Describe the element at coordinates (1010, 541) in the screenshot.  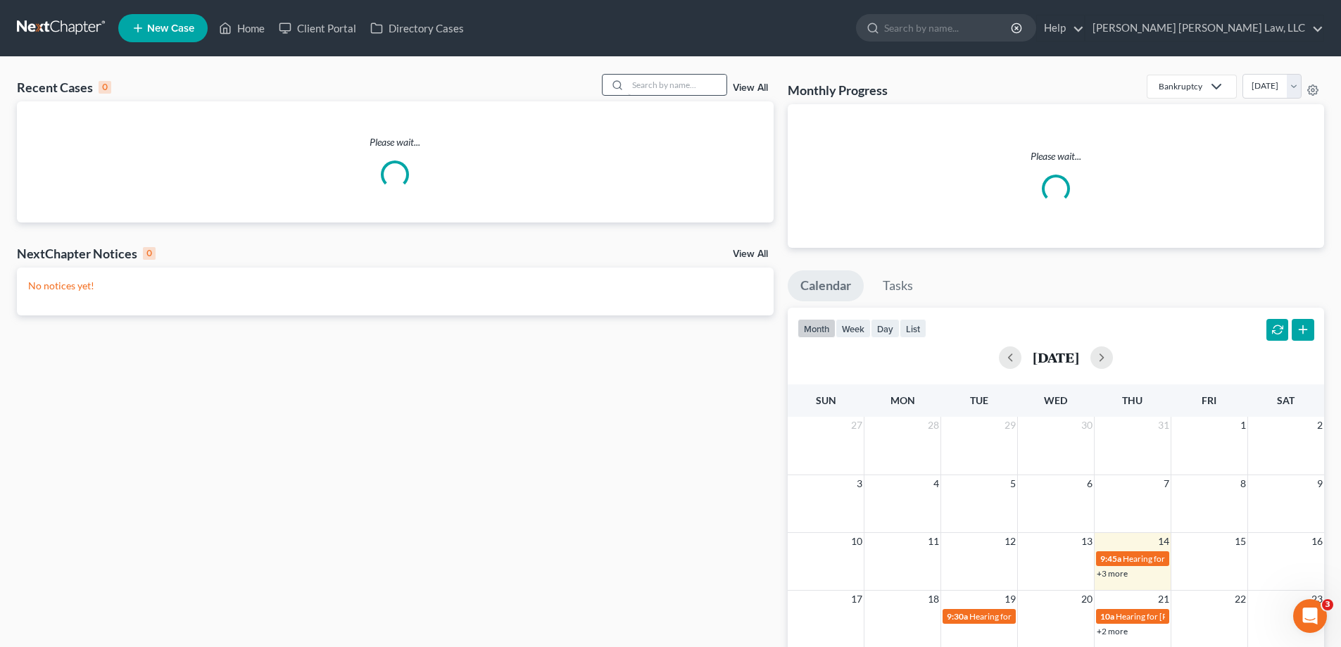
I see `span: 12` at that location.